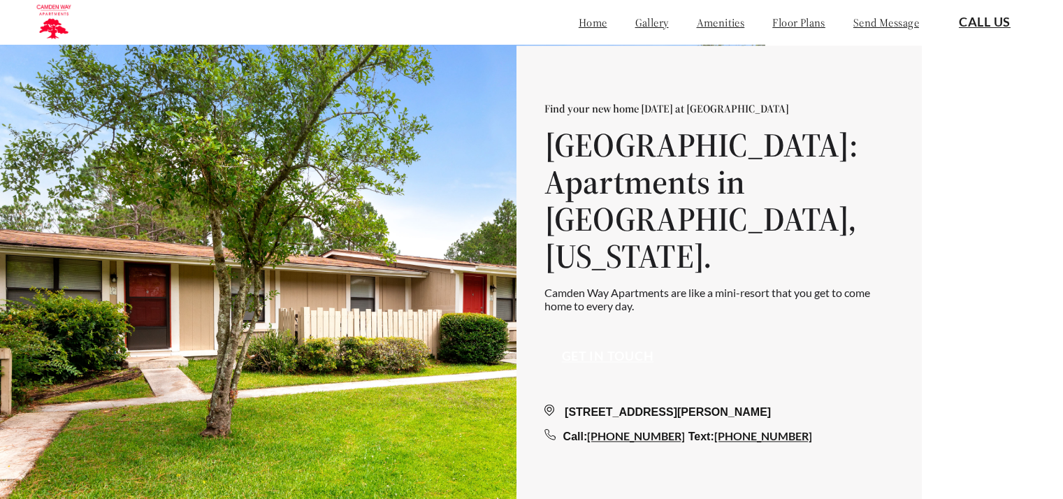  What do you see at coordinates (886, 22) in the screenshot?
I see `a: send message` at bounding box center [886, 22].